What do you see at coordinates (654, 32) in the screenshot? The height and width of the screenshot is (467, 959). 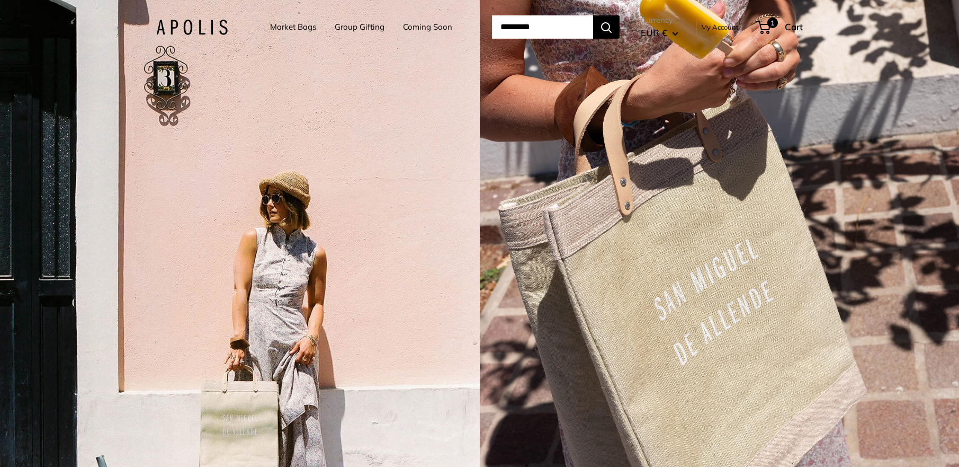 I see `span: EUR €` at bounding box center [654, 32].